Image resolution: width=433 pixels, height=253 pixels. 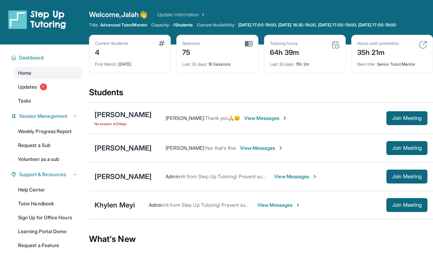 I want to click on div: 64h 39m, so click(x=284, y=52).